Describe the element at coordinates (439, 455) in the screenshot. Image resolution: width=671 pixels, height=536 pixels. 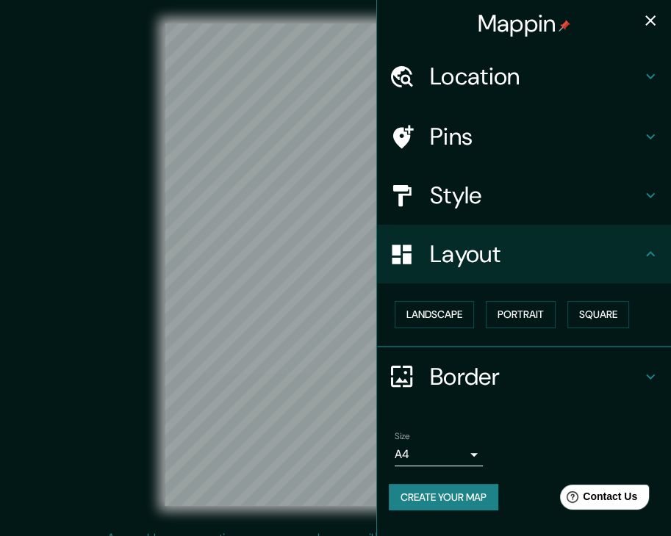
I see `div: A4` at that location.